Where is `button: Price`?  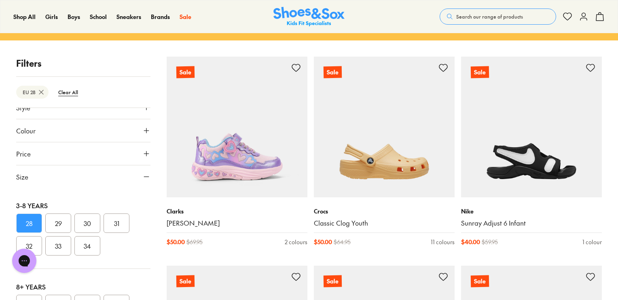 button: Price is located at coordinates (83, 154).